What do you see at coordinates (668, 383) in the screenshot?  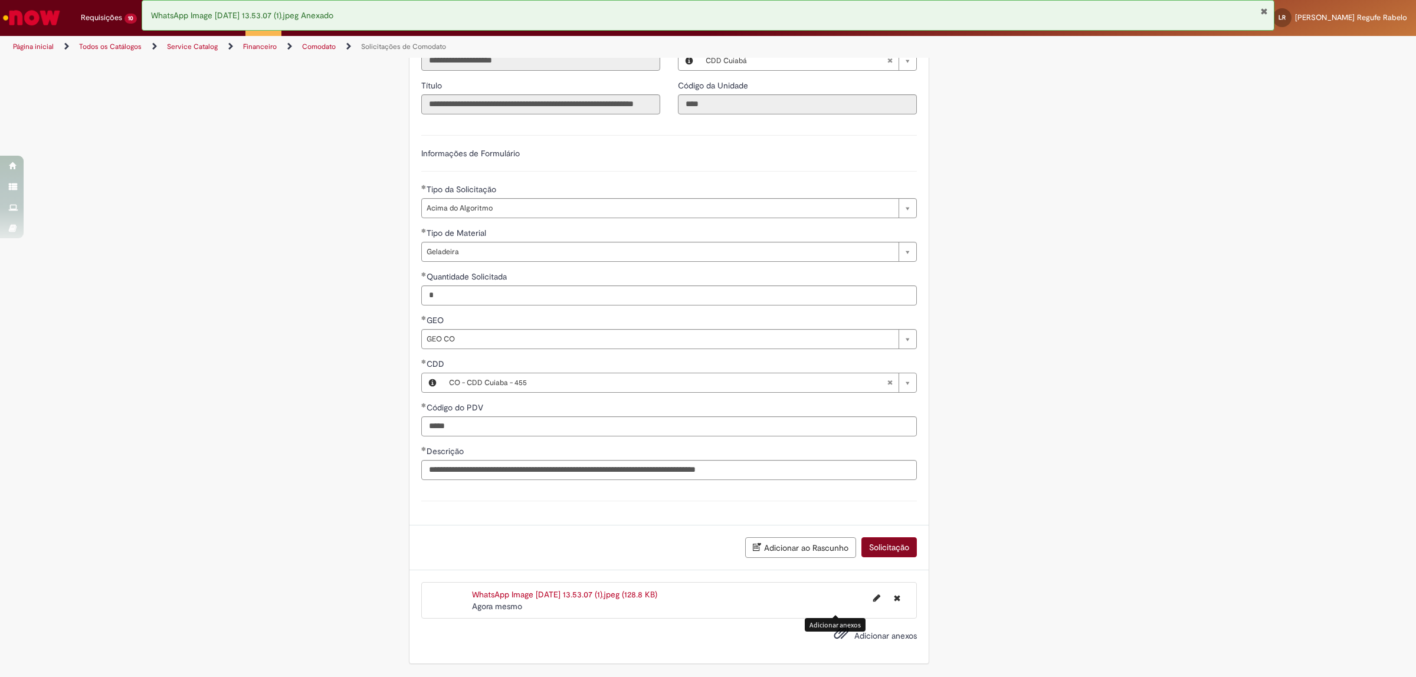 I see `span: CO - CDD Cuiaba - 455` at bounding box center [668, 383].